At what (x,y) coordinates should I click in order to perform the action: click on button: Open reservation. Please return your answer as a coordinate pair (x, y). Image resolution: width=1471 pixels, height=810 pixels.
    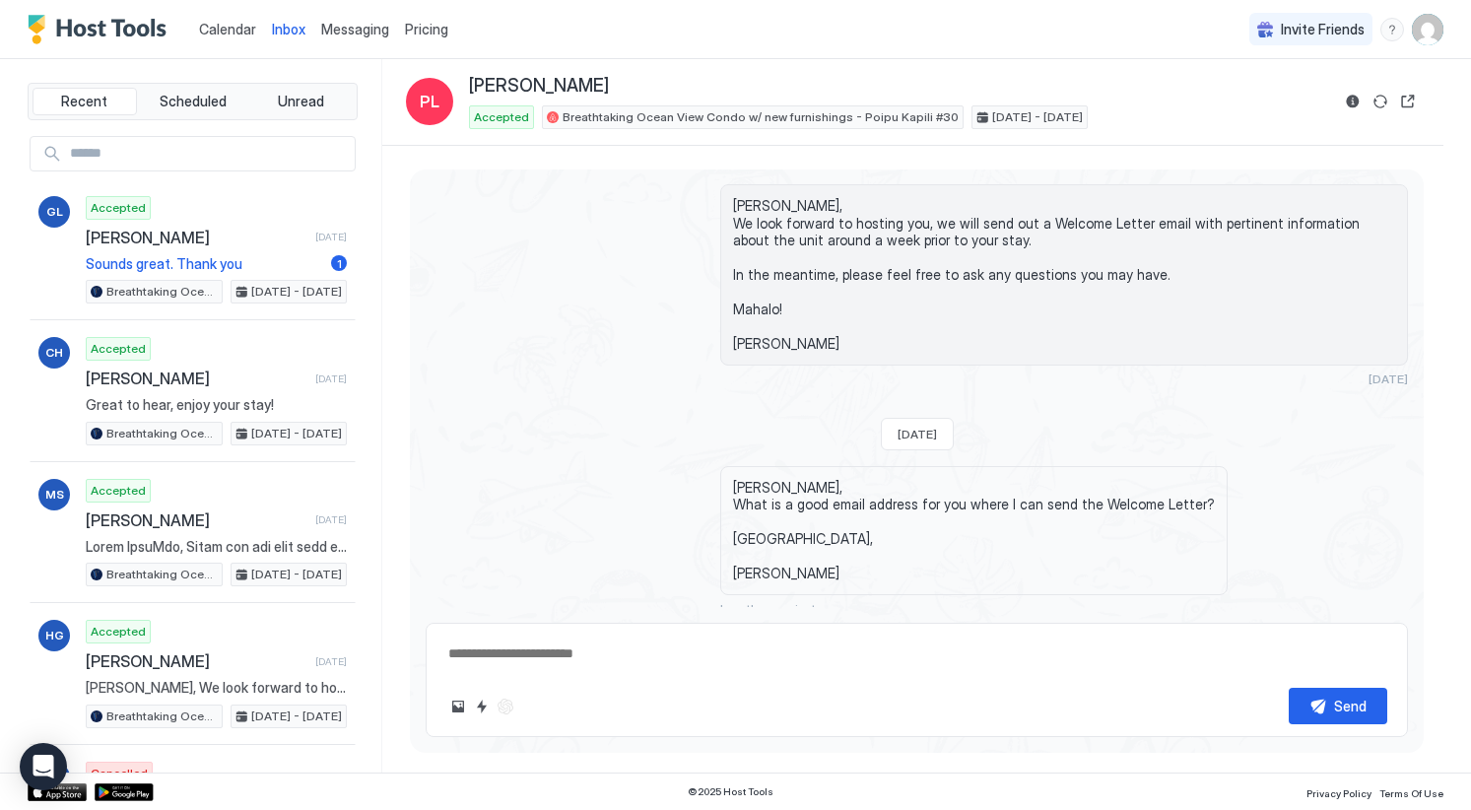
    Looking at the image, I should click on (1408, 101).